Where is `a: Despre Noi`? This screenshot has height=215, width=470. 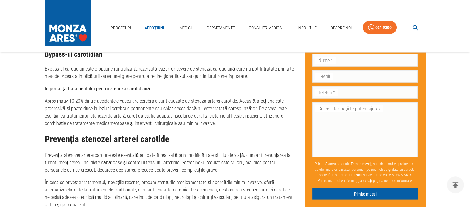 a: Despre Noi is located at coordinates (341, 28).